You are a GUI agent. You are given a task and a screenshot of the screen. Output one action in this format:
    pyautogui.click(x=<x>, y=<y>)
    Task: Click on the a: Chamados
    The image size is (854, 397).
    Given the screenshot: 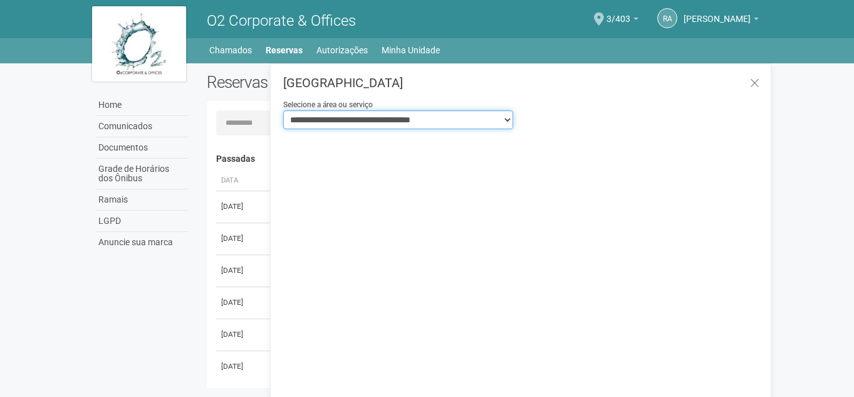 What is the action you would take?
    pyautogui.click(x=231, y=50)
    